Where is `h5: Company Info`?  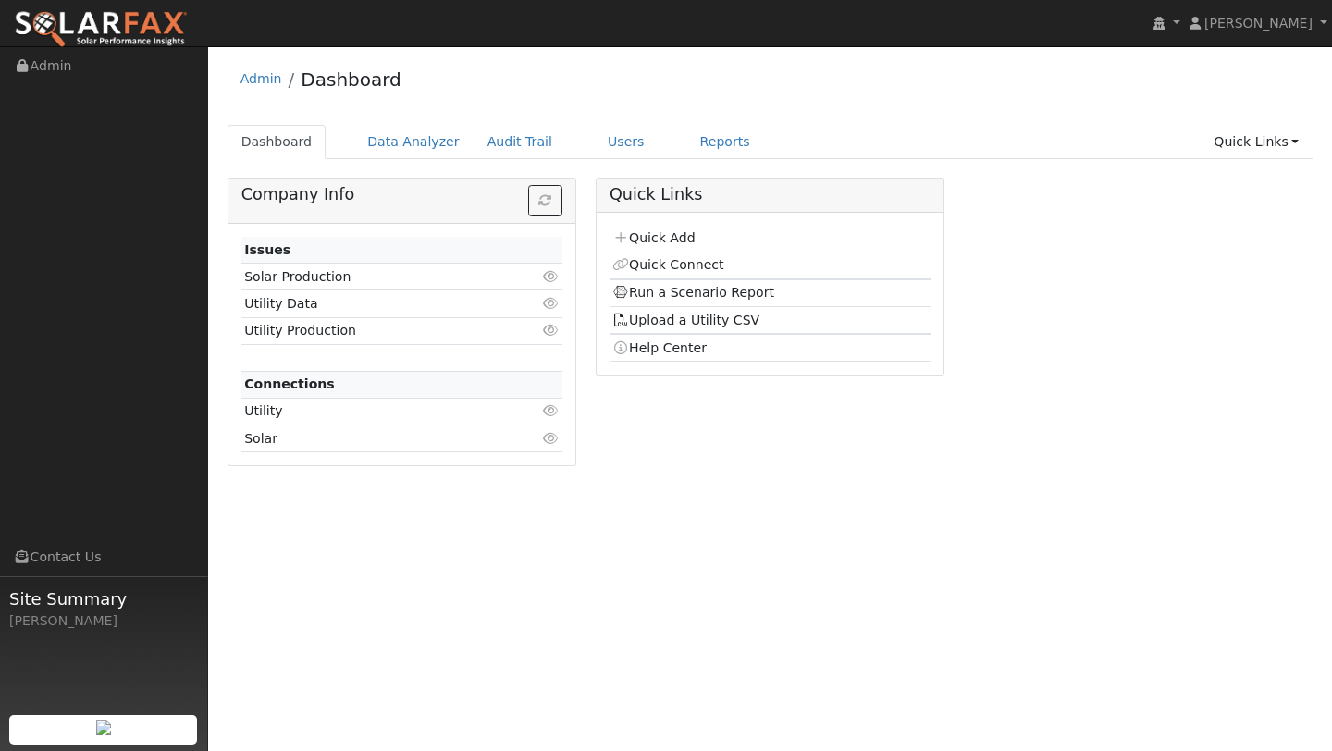
h5: Company Info is located at coordinates (402, 194).